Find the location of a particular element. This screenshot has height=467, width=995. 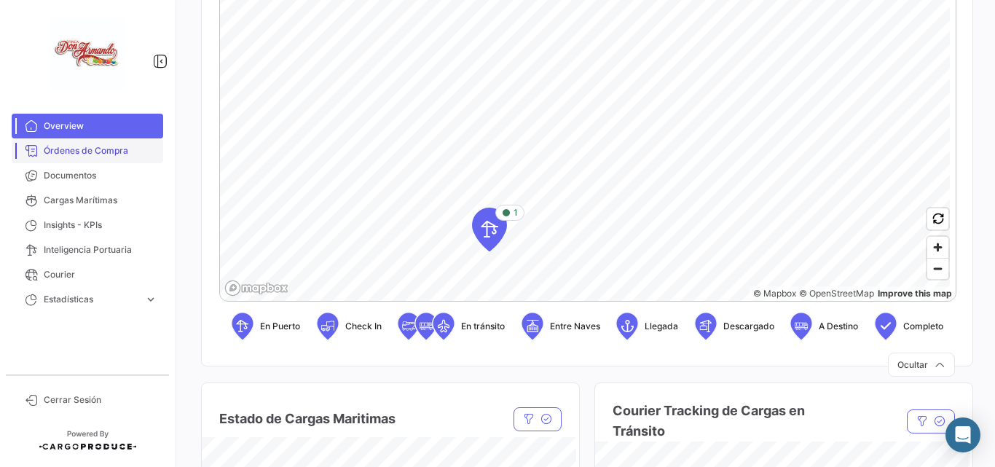

span: En Puerto is located at coordinates (280, 326).